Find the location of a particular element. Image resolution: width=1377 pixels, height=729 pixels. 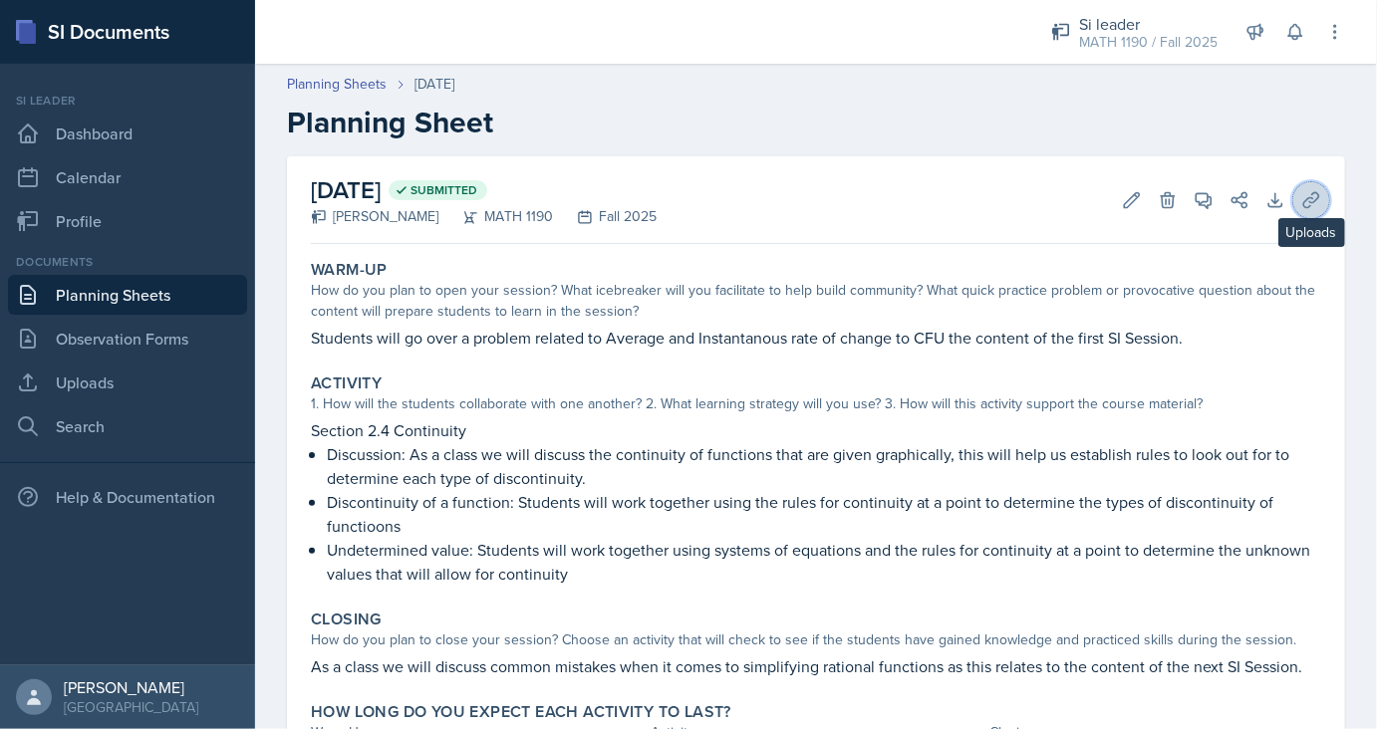

button: Uploads is located at coordinates (1311, 200).